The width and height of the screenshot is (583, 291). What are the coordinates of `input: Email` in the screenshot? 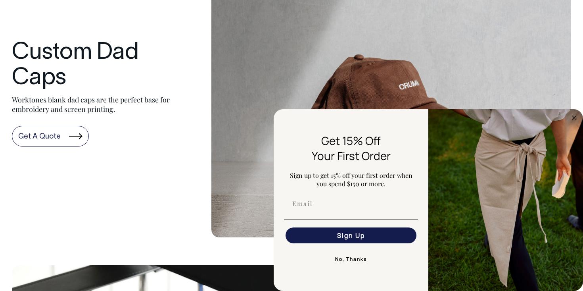 It's located at (351, 204).